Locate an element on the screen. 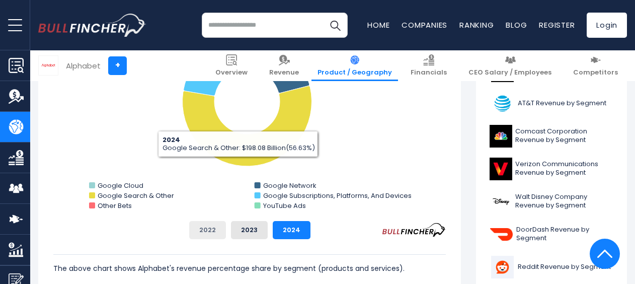  img: GOOGL logo is located at coordinates (48, 65).